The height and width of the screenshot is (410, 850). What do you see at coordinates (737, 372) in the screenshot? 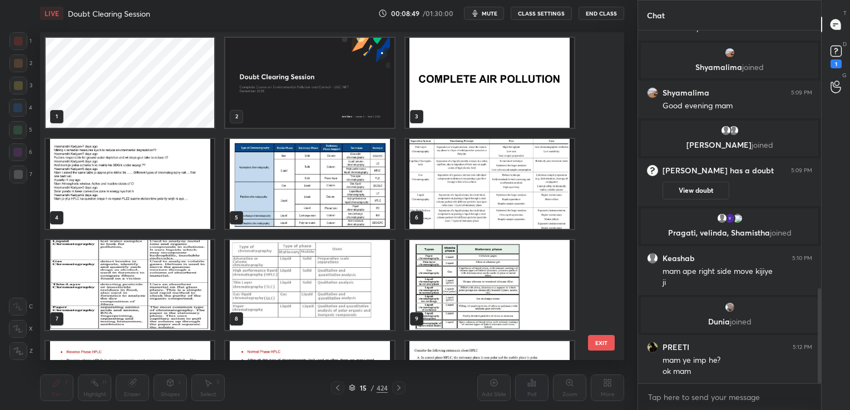
I see `div: ok mam` at bounding box center [737, 372].